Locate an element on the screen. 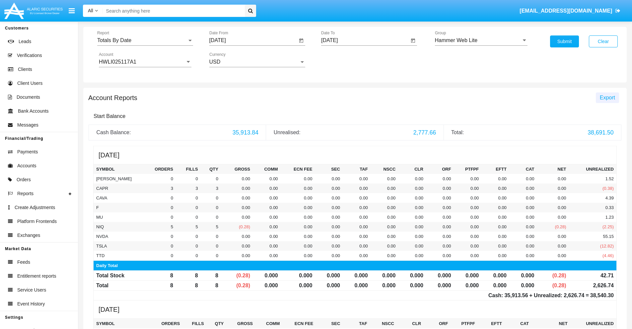  span: Platform Frontends is located at coordinates (37, 221).